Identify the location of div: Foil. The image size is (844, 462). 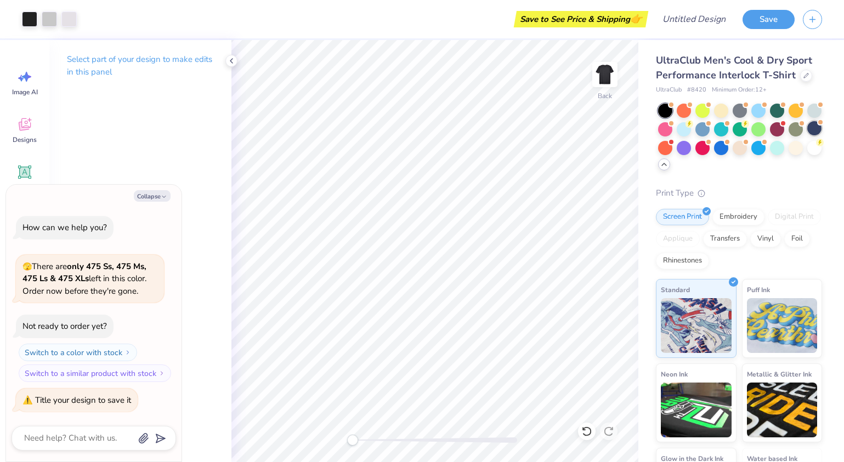
(797, 239).